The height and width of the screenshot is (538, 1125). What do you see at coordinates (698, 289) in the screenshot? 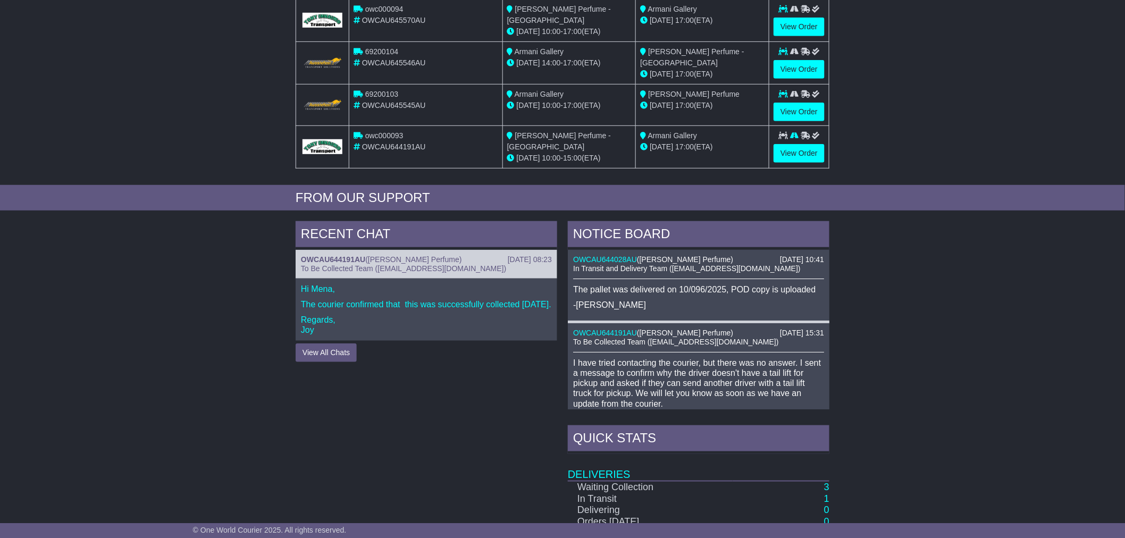
I see `p: The pallet was delivered on 10/096/2025, POD copy is uploaded` at bounding box center [698, 289].